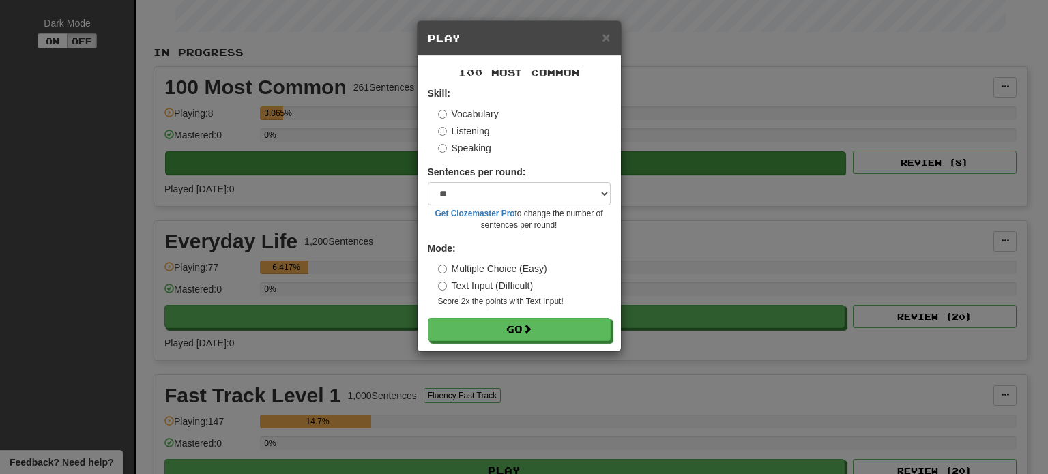 This screenshot has width=1048, height=474. I want to click on a: Get Clozemaster Pro, so click(475, 214).